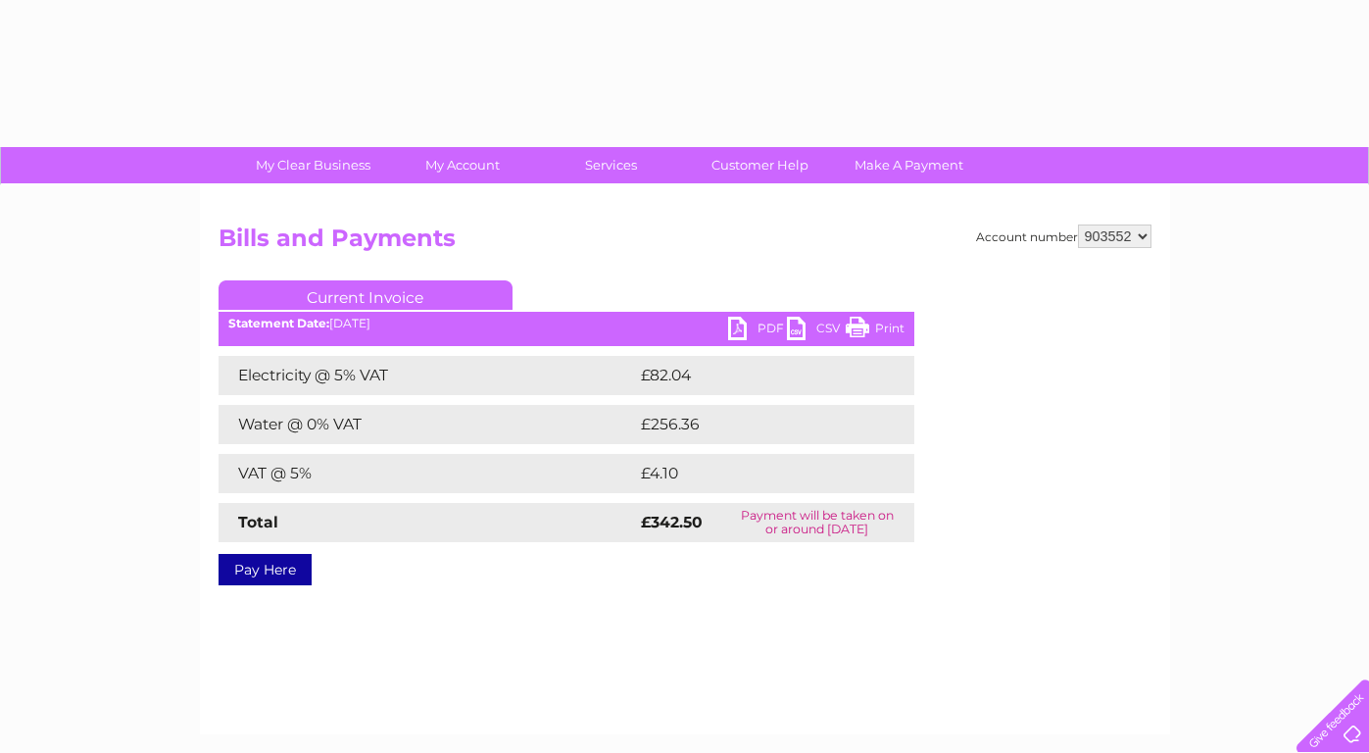 The height and width of the screenshot is (753, 1369). I want to click on h2: Bills and Payments, so click(685, 243).